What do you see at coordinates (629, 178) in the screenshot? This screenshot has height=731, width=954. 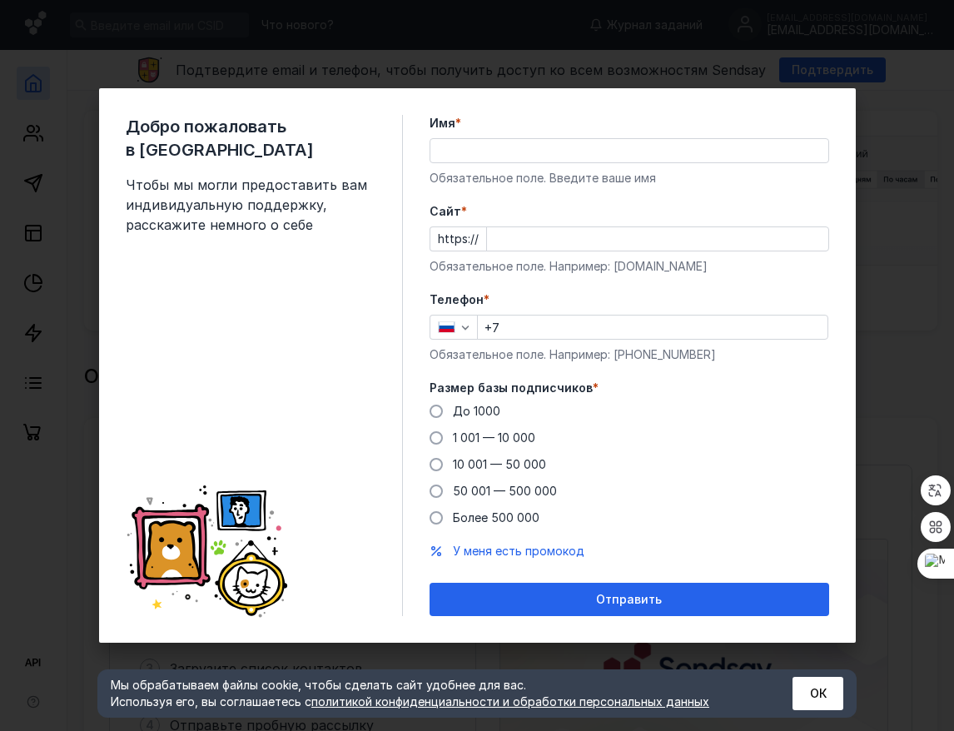 I see `div: Обязательное поле. Введите ваше имя` at bounding box center [629, 178].